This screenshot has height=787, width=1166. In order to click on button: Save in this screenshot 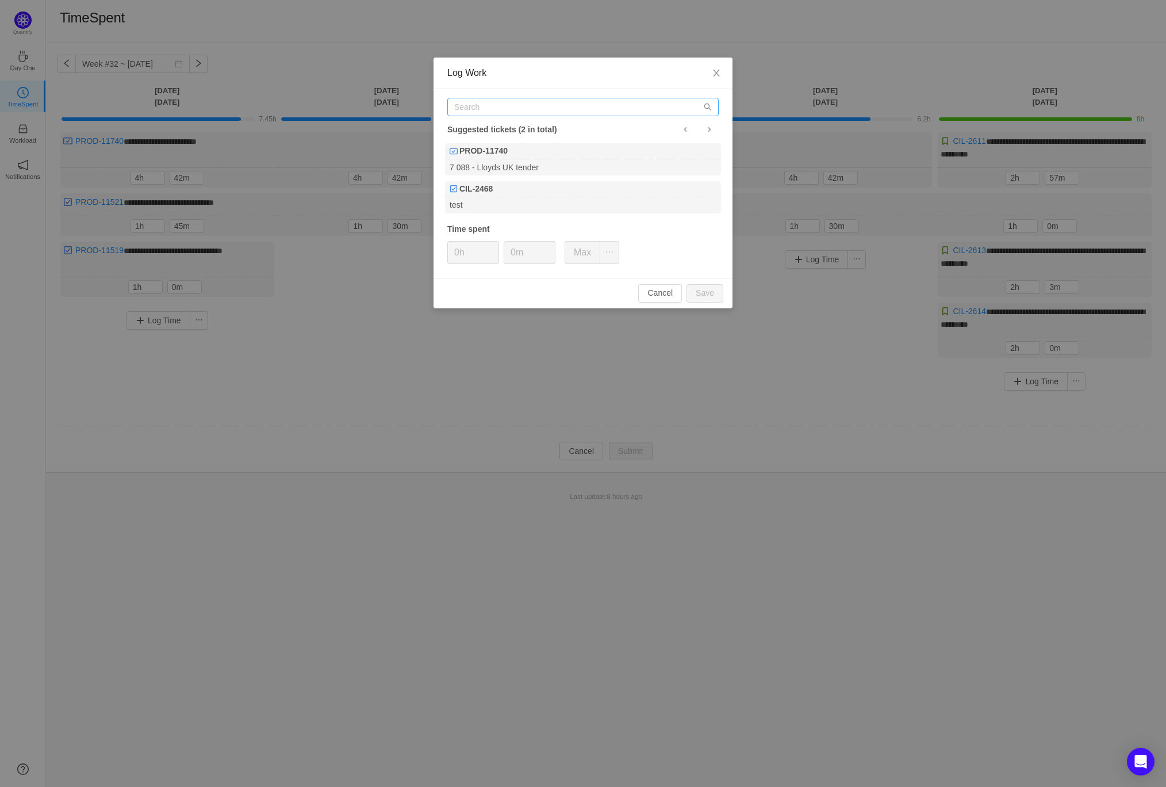, I will do `click(705, 293)`.